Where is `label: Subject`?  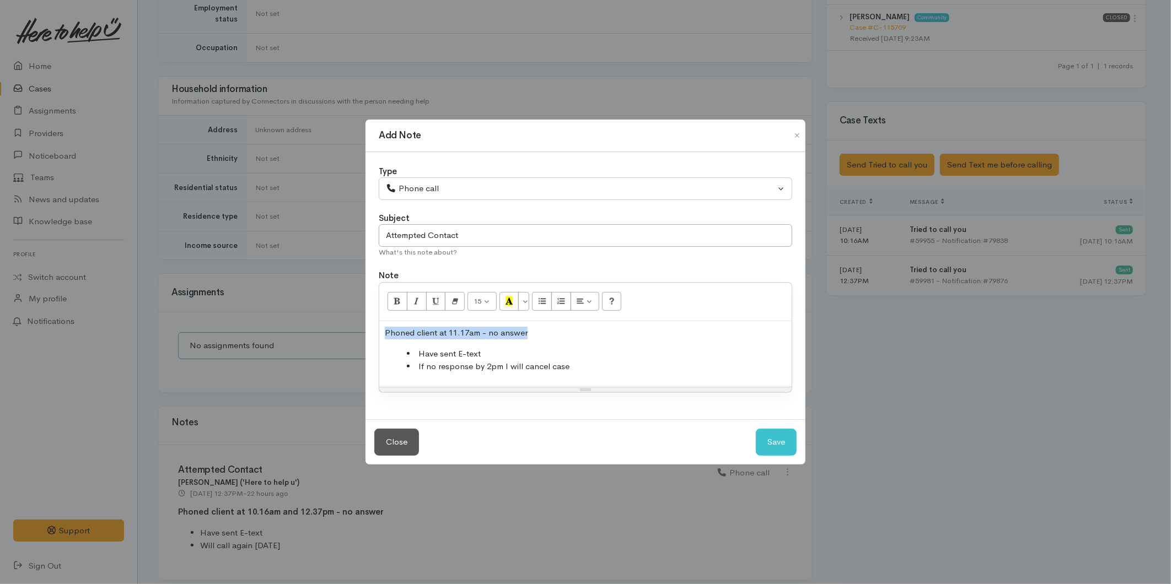 label: Subject is located at coordinates (394, 218).